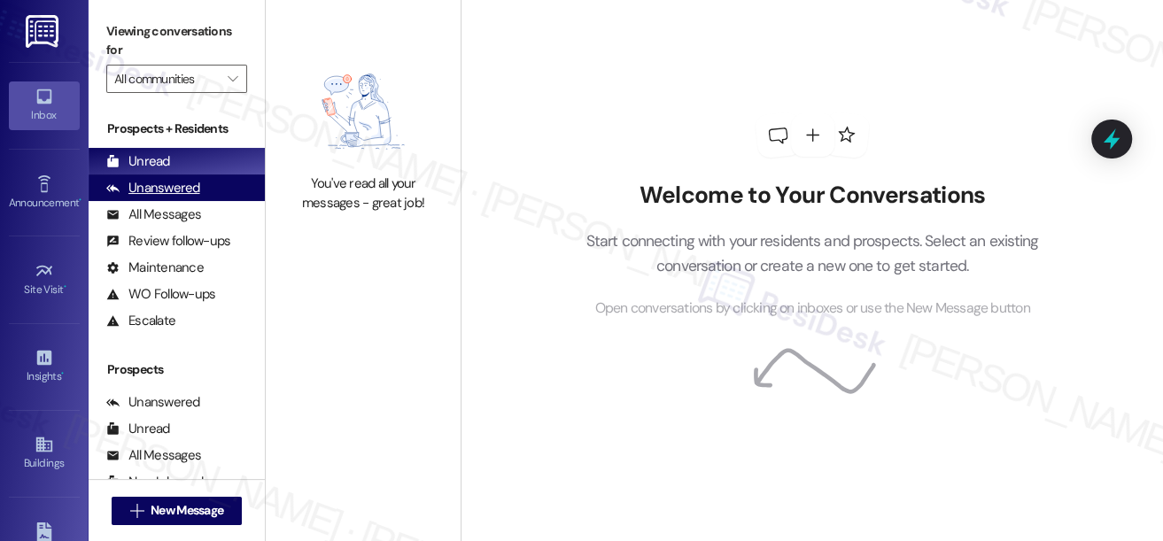 Image resolution: width=1163 pixels, height=541 pixels. I want to click on img: ResiDesk Logo, so click(43, 31).